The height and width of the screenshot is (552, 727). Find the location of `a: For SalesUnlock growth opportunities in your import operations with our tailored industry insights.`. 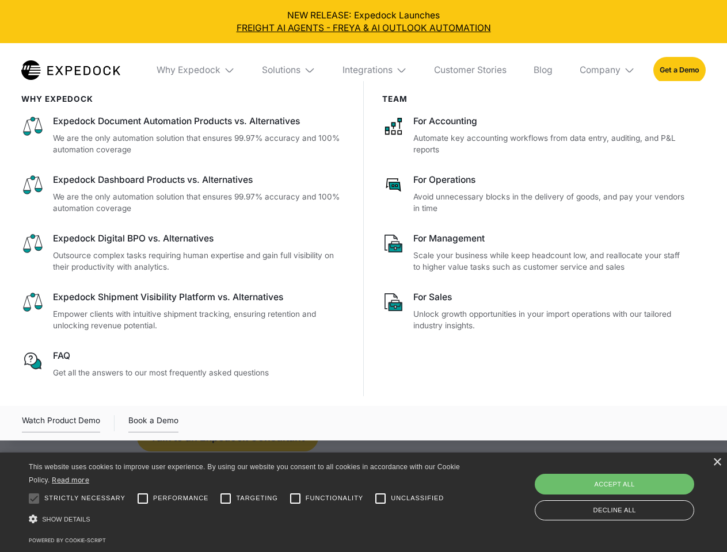

a: For SalesUnlock growth opportunities in your import operations with our tailored industry insights. is located at coordinates (535, 311).